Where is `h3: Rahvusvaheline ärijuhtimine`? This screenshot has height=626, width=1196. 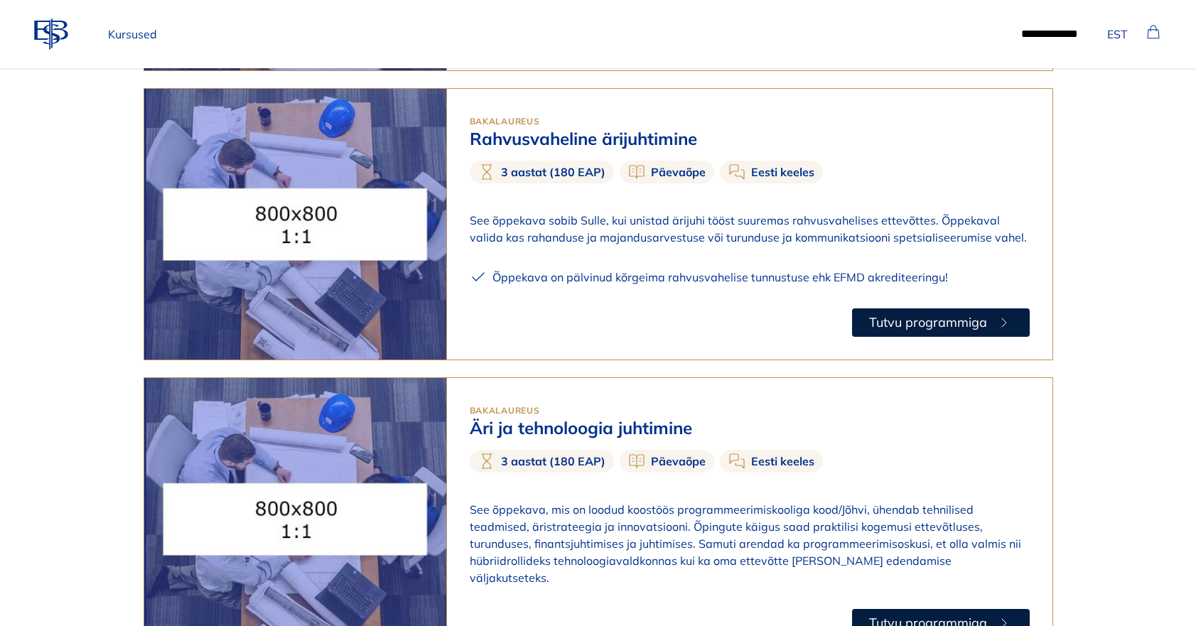 h3: Rahvusvaheline ärijuhtimine is located at coordinates (749, 139).